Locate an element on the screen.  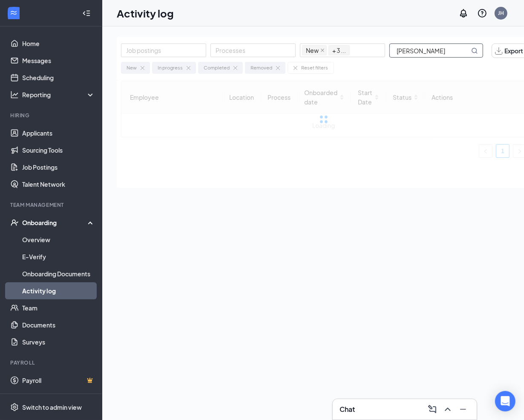
span: + 3 ... is located at coordinates (339, 50).